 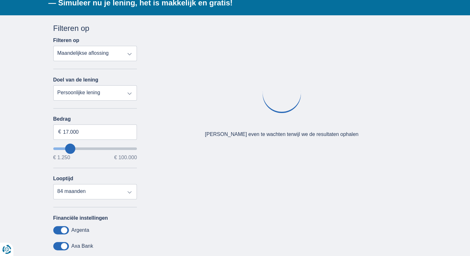 I want to click on span: € 1.250, so click(x=62, y=158).